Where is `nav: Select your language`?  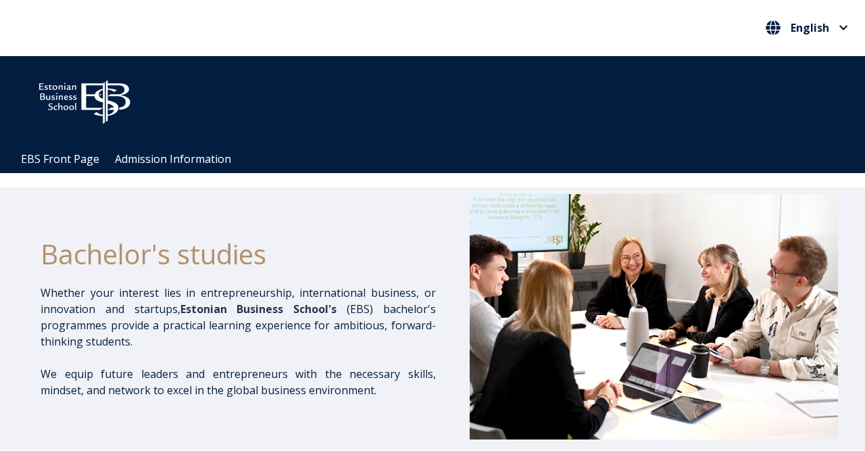 nav: Select your language is located at coordinates (807, 28).